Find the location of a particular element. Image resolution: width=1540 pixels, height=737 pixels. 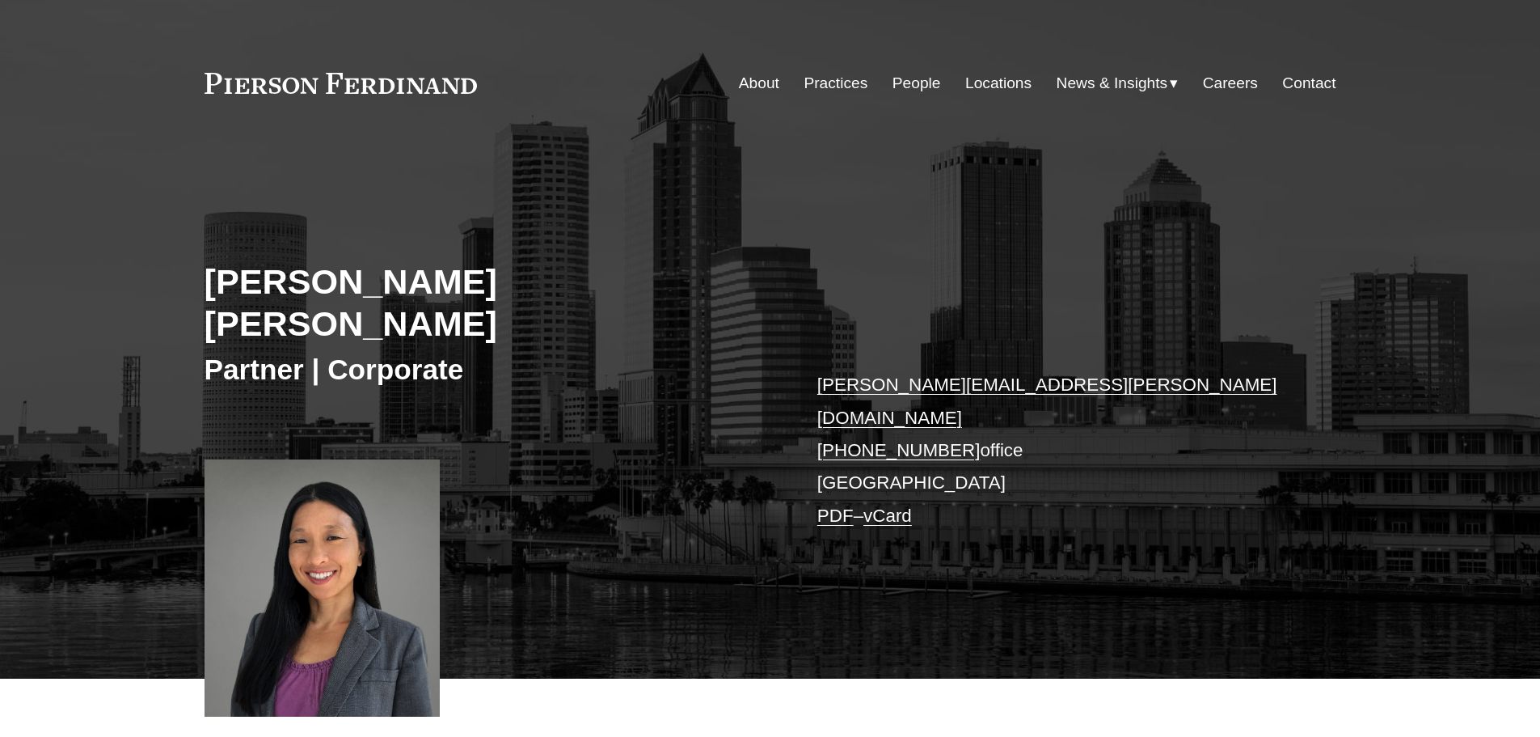

a: About is located at coordinates (759, 83).